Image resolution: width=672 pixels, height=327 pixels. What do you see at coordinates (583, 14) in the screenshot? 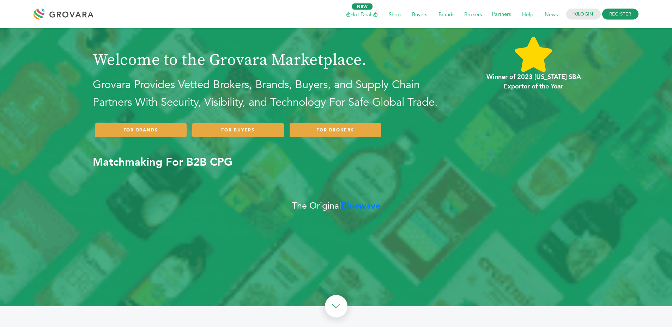
I see `a: LOGIN` at bounding box center [583, 14].